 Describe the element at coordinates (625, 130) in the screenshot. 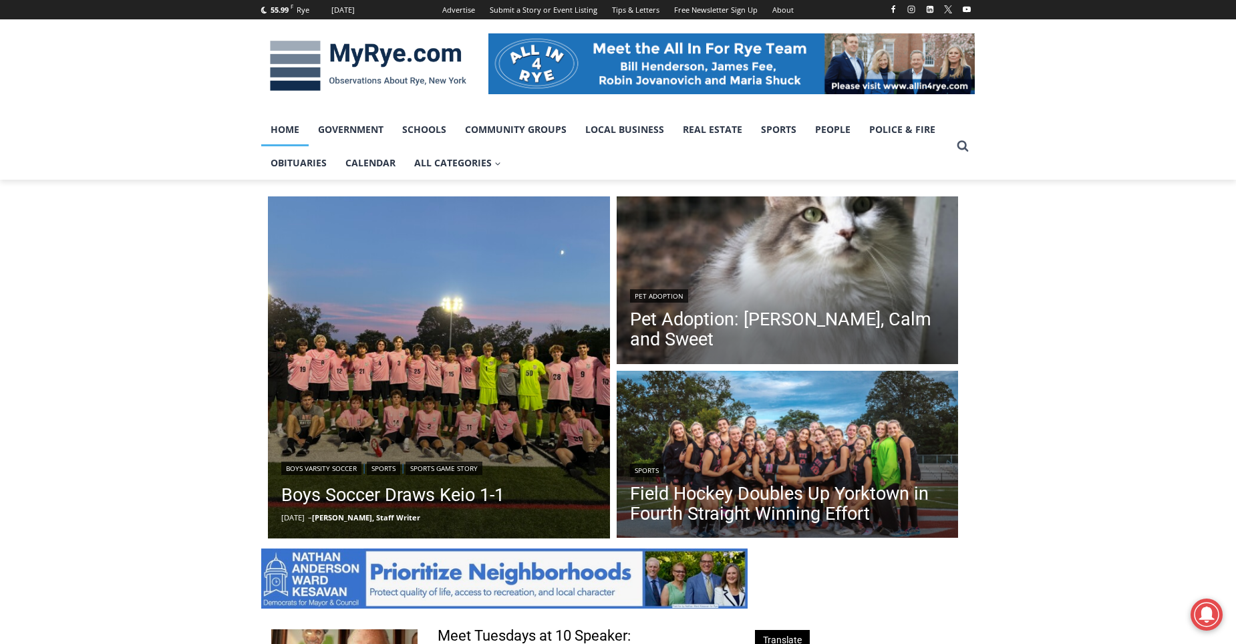

I see `a: Local Business` at that location.